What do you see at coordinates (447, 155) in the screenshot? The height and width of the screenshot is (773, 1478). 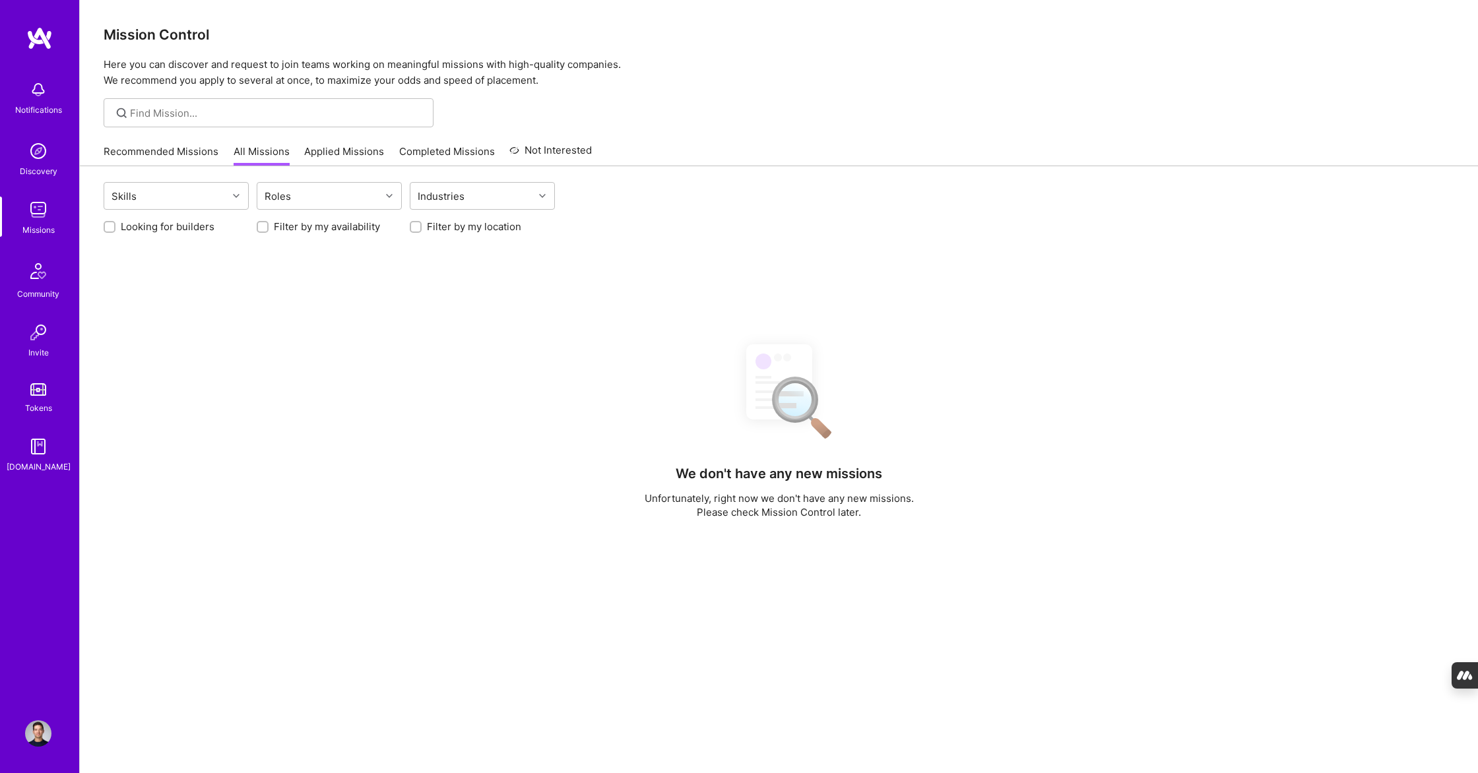 I see `a: Completed Missions` at bounding box center [447, 155].